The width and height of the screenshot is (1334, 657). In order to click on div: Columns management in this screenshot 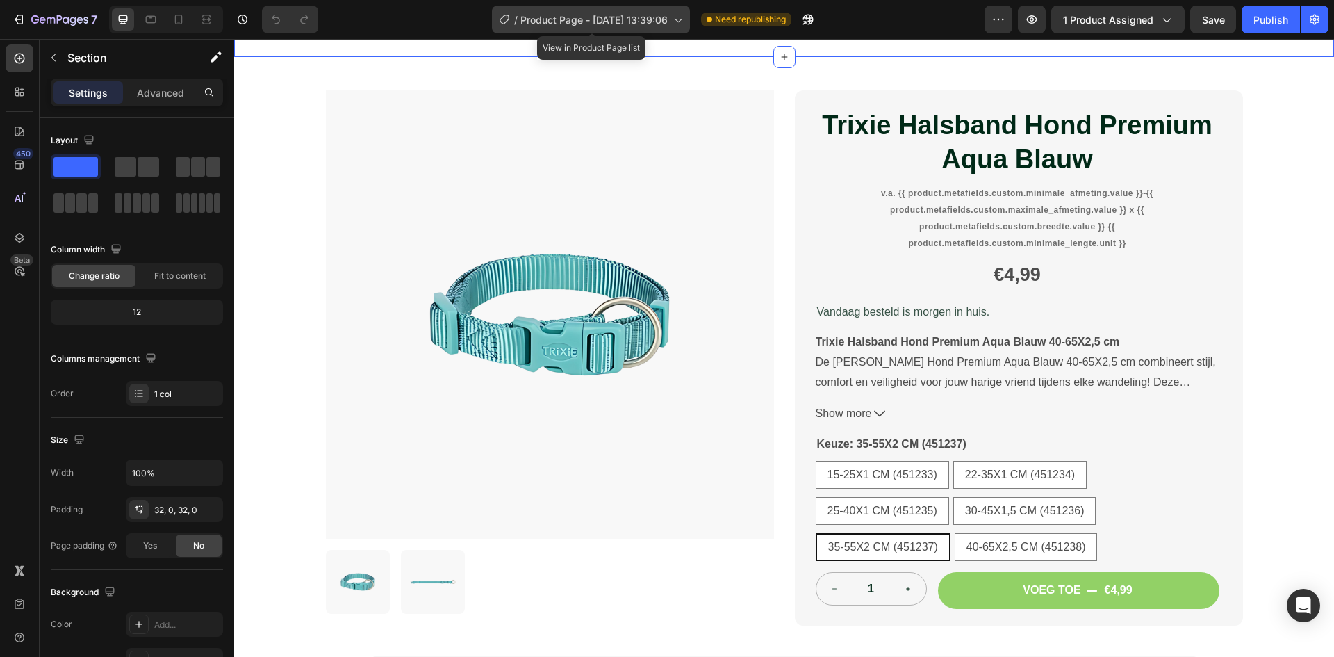, I will do `click(105, 359)`.